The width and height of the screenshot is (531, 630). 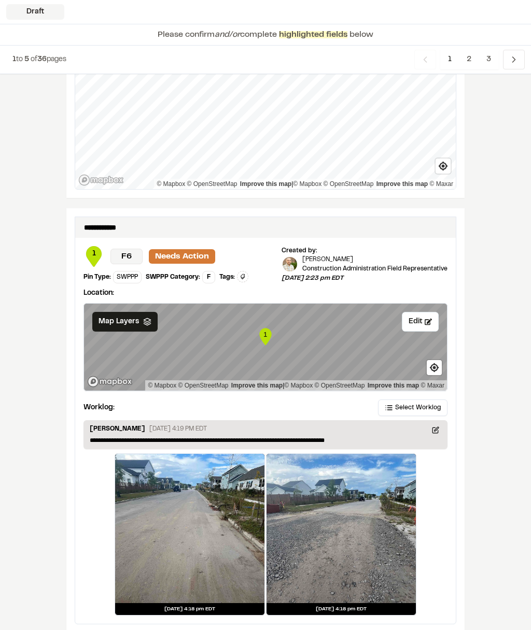 What do you see at coordinates (26, 60) in the screenshot?
I see `span: 5` at bounding box center [26, 60].